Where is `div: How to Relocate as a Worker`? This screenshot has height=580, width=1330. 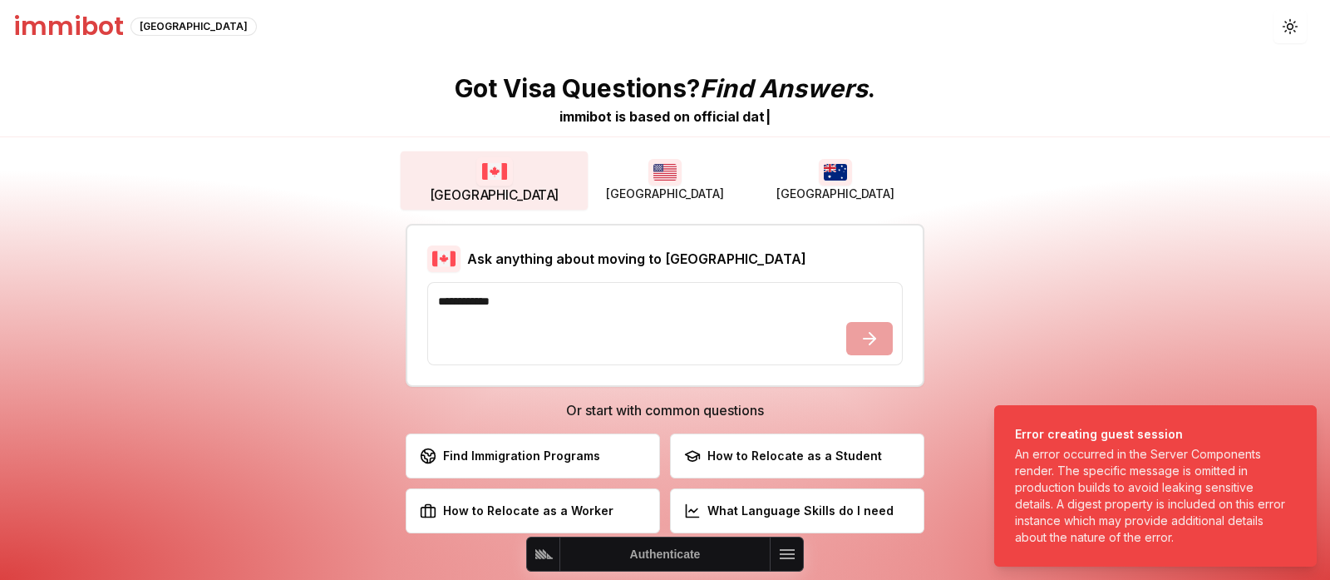 div: How to Relocate as a Worker is located at coordinates (516, 511).